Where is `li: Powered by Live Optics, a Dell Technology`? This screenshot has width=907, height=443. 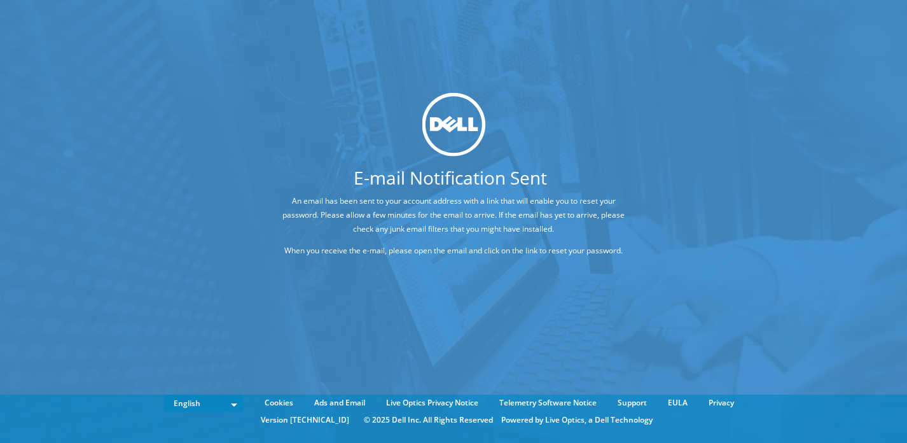 li: Powered by Live Optics, a Dell Technology is located at coordinates (577, 420).